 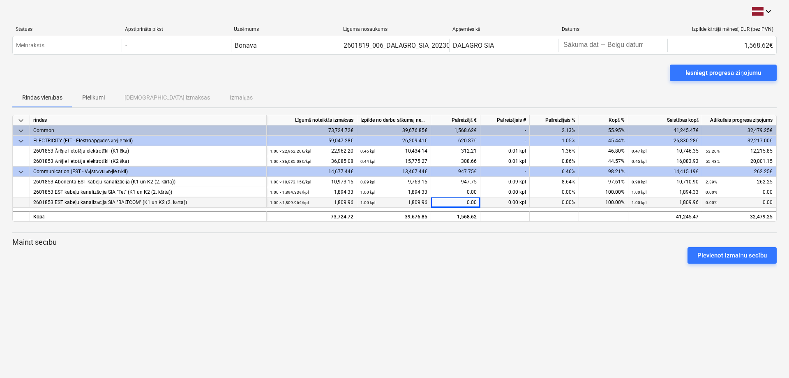 What do you see at coordinates (368, 161) in the screenshot?
I see `small: 0.44 kpl` at bounding box center [368, 161].